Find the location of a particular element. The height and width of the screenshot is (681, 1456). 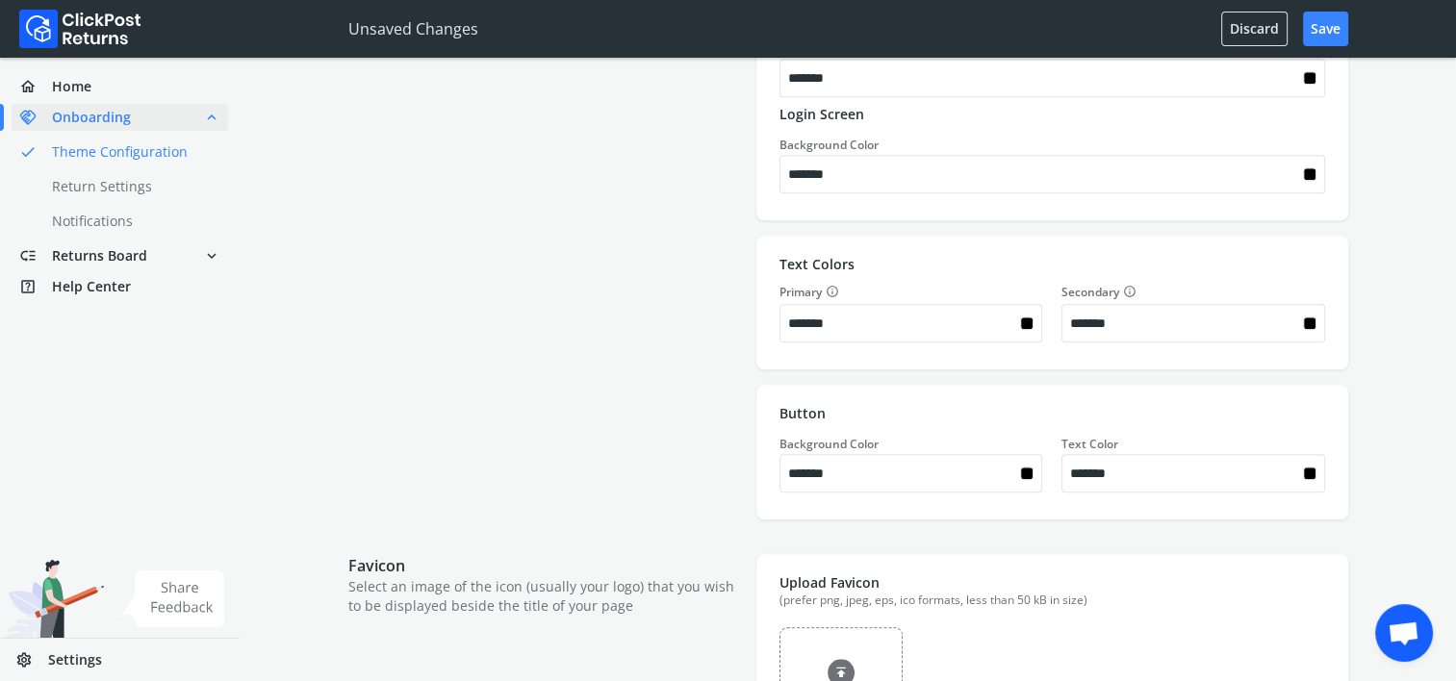

a: Return Settings is located at coordinates (131, 187).